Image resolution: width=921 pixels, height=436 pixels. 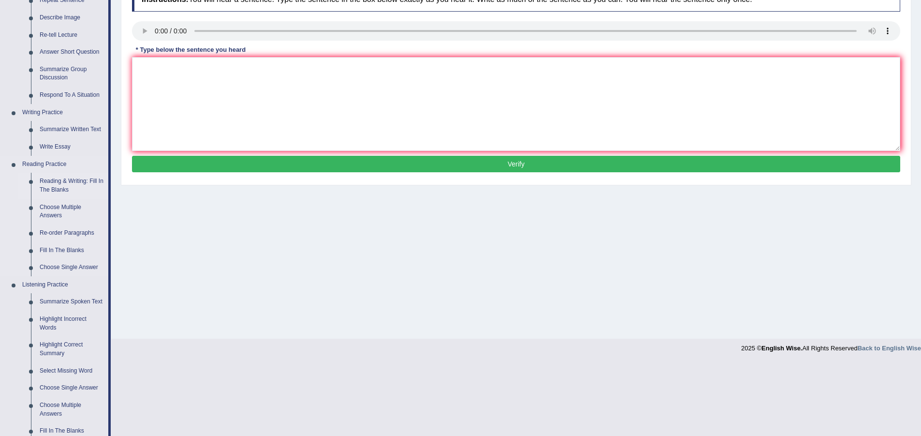 What do you see at coordinates (72, 233) in the screenshot?
I see `a: Re-order Paragraphs` at bounding box center [72, 233].